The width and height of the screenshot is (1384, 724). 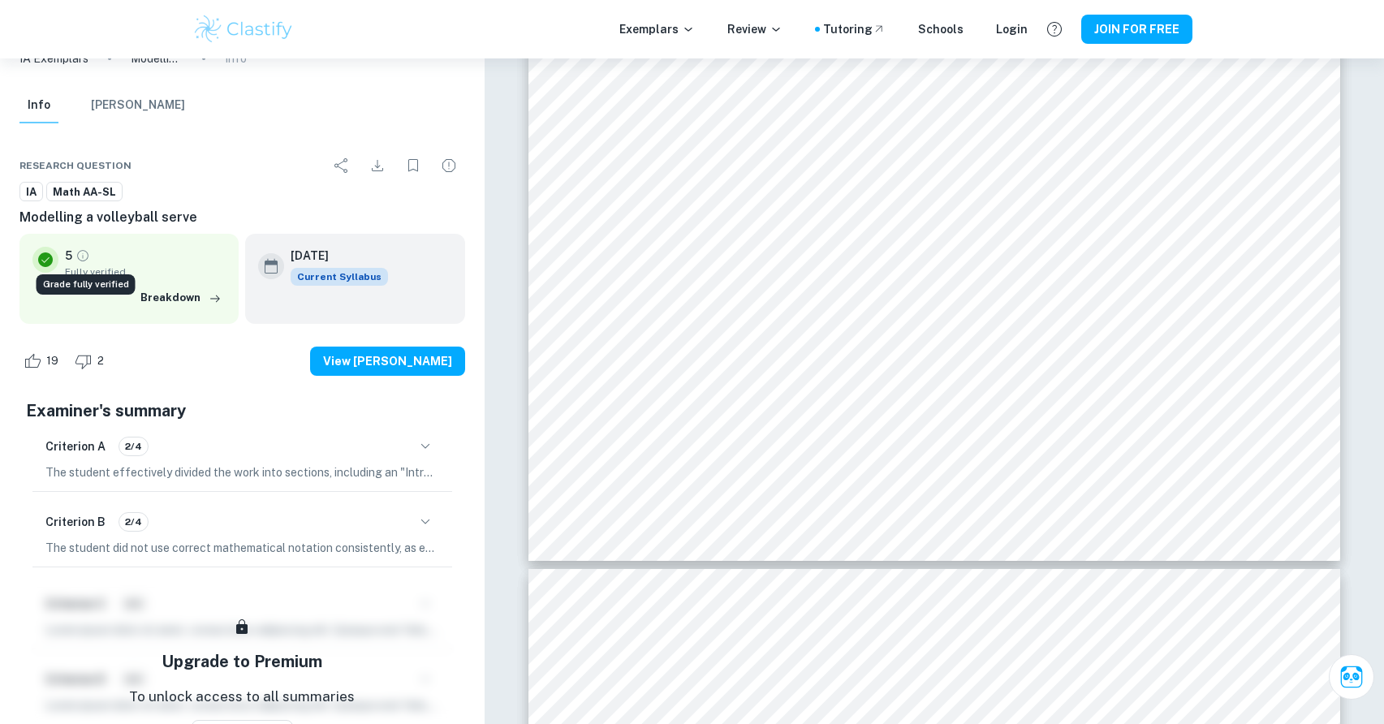 I want to click on button: Ask Clai, so click(x=1352, y=677).